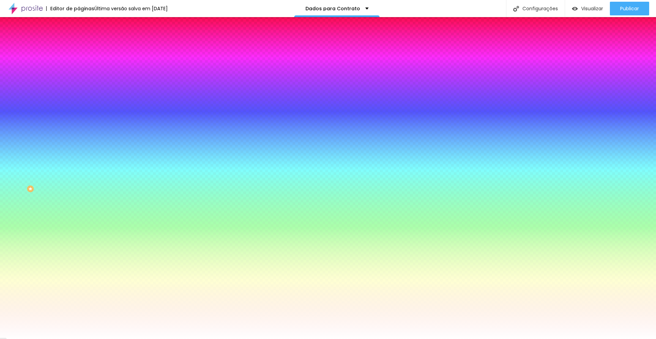 This screenshot has width=656, height=339. I want to click on span: Visualizar, so click(592, 9).